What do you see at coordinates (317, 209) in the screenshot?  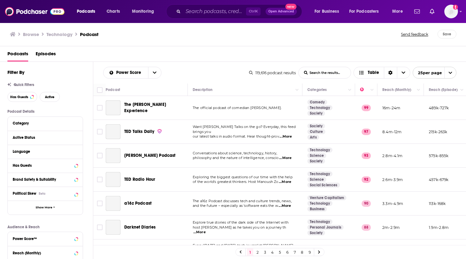 I see `a: Business` at bounding box center [317, 209].